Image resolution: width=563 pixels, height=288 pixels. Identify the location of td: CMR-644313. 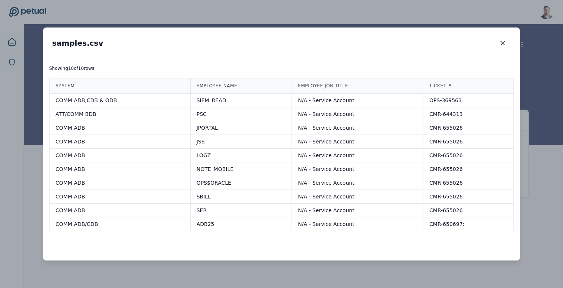
(468, 114).